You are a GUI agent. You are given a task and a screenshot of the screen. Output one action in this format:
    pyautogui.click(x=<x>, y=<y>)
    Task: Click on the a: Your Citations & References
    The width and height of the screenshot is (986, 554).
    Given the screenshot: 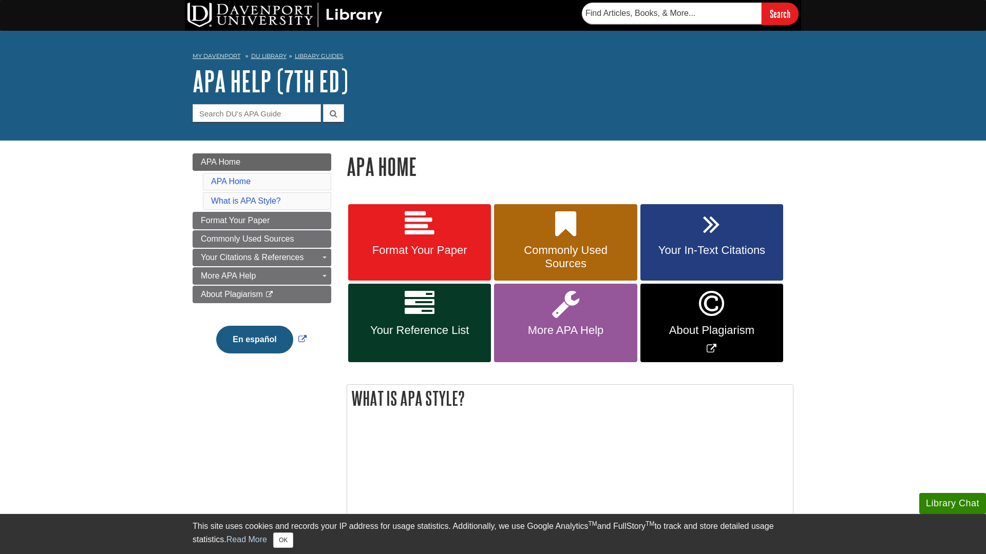 What is the action you would take?
    pyautogui.click(x=262, y=258)
    